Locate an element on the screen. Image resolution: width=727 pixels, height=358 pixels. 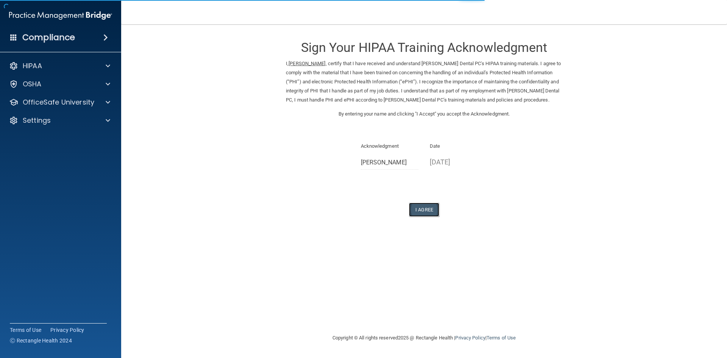
p: Date is located at coordinates (459, 146).